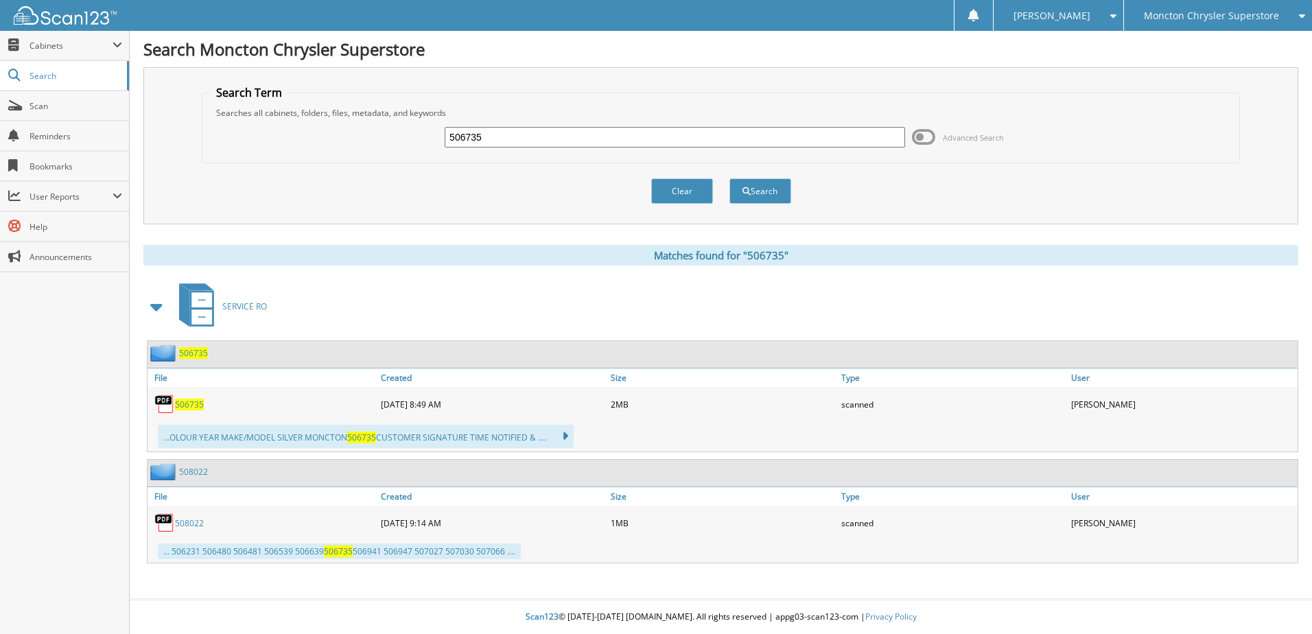 This screenshot has height=634, width=1312. What do you see at coordinates (75, 106) in the screenshot?
I see `span: Scan` at bounding box center [75, 106].